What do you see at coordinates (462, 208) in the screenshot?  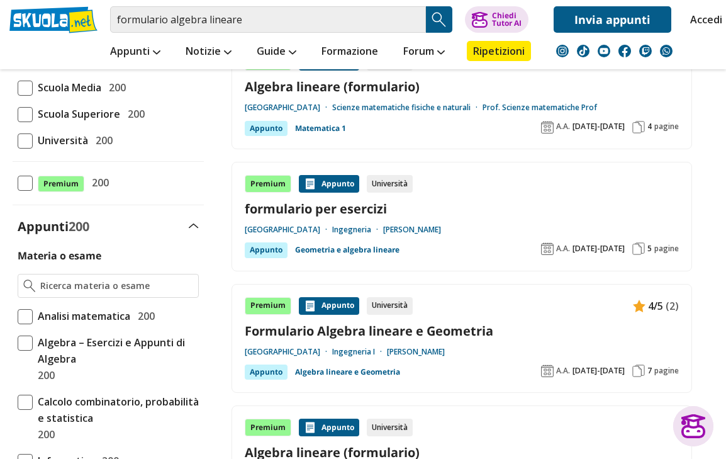 I see `a: formulario per esercizi` at bounding box center [462, 208].